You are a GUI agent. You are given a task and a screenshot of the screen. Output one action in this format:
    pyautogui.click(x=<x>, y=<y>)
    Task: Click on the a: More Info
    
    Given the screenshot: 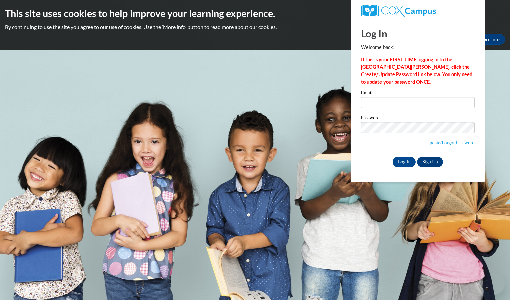 What is the action you would take?
    pyautogui.click(x=489, y=39)
    